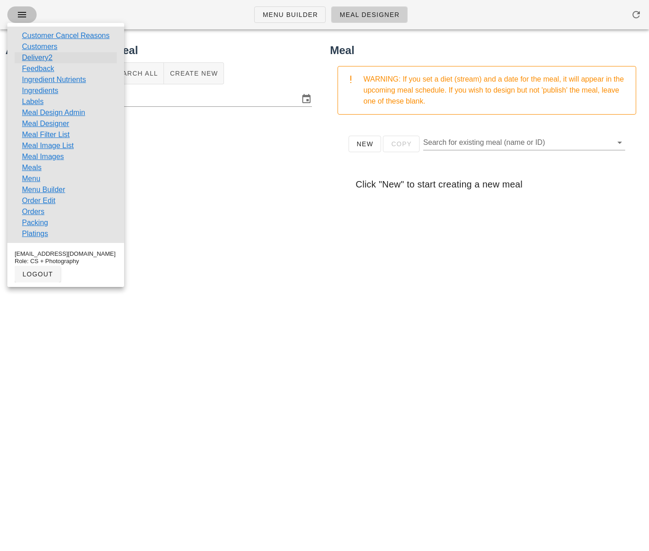  What do you see at coordinates (39, 47) in the screenshot?
I see `a: Customers` at bounding box center [39, 47].